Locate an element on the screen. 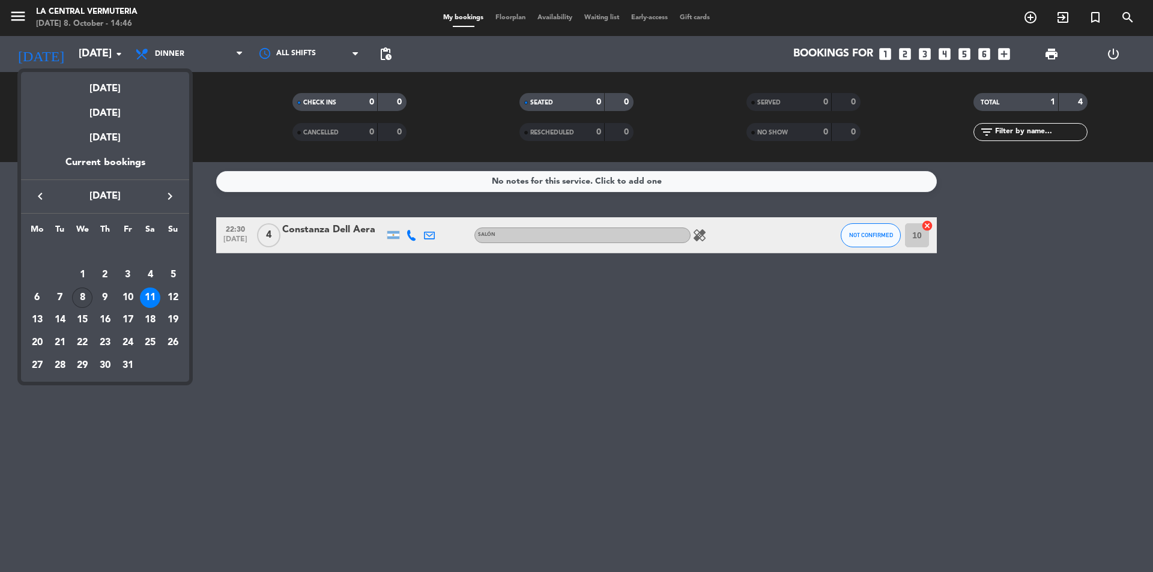  div: 30 is located at coordinates (105, 366).